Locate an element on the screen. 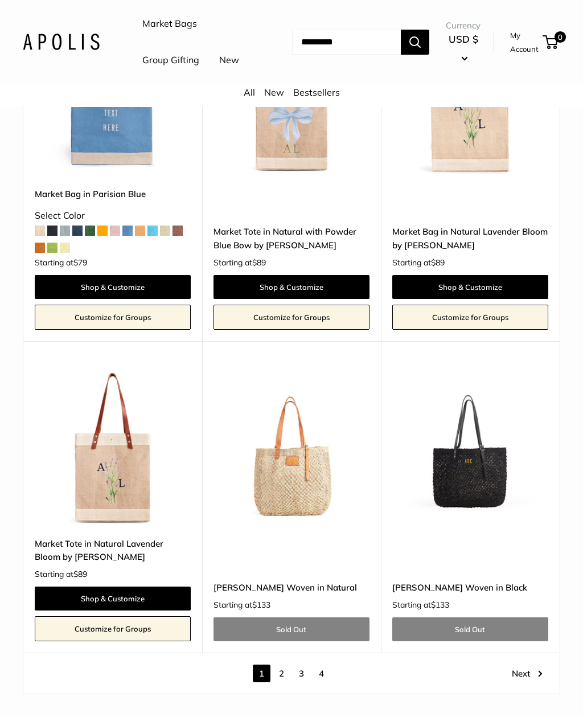 This screenshot has width=583, height=717. span: USD $ is located at coordinates (463, 39).